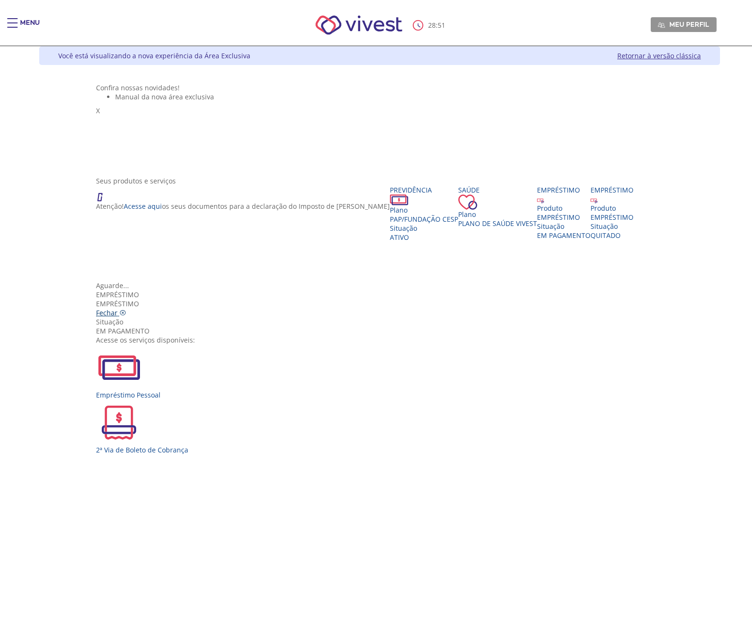 The width and height of the screenshot is (752, 624). I want to click on span: EMPRÉSTIMO, so click(118, 303).